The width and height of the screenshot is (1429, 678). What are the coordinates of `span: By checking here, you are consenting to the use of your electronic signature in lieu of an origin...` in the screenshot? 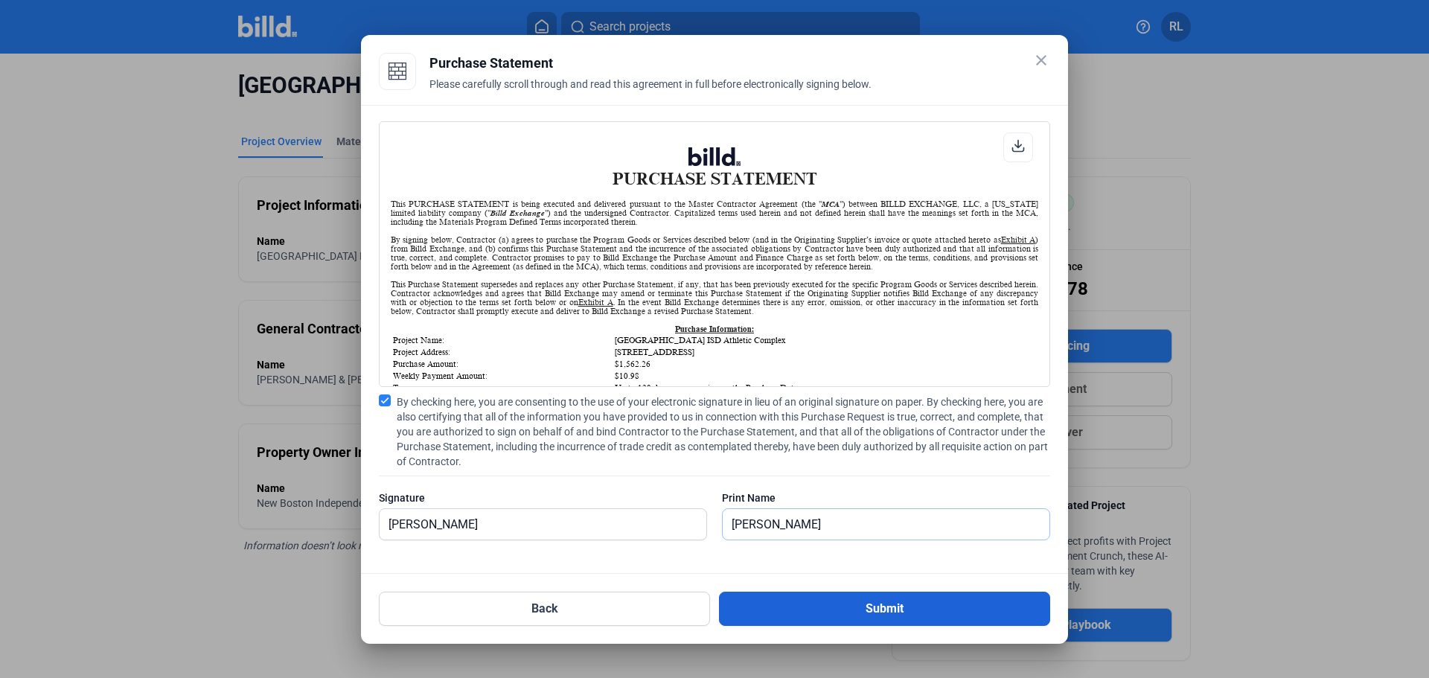 It's located at (723, 432).